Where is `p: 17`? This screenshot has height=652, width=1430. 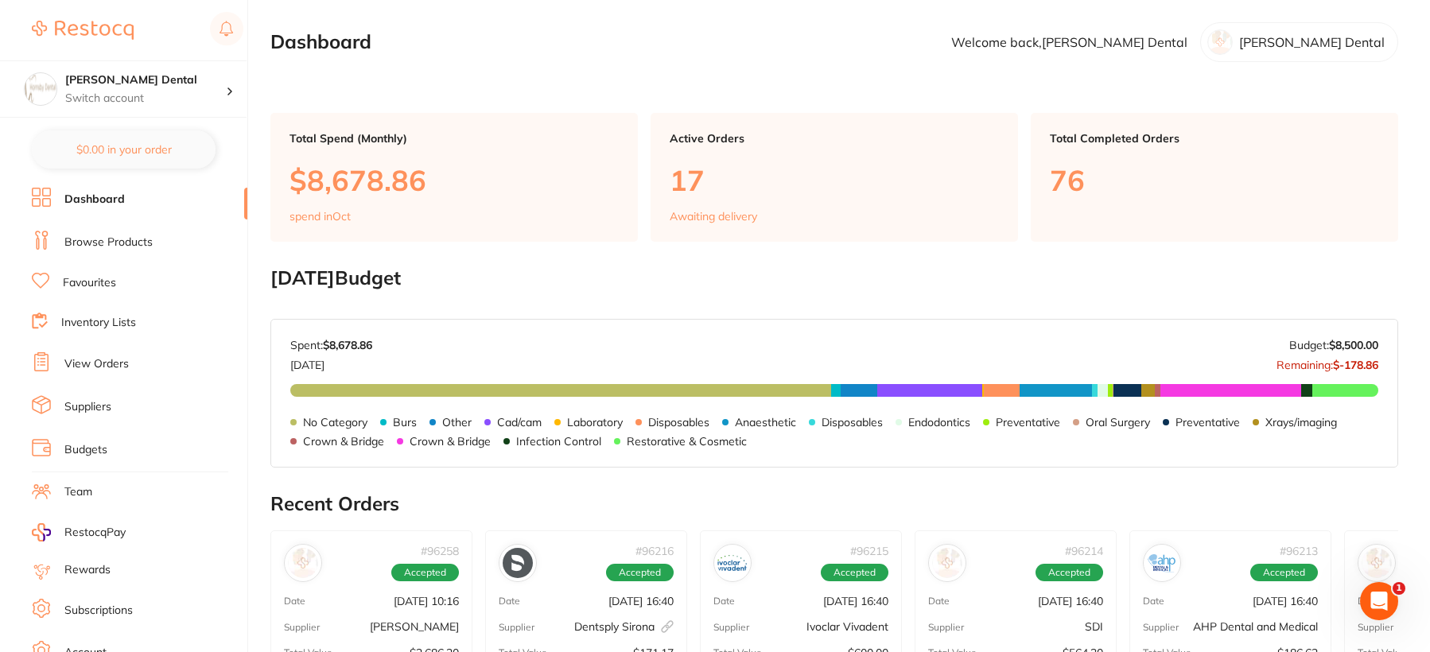 p: 17 is located at coordinates (834, 180).